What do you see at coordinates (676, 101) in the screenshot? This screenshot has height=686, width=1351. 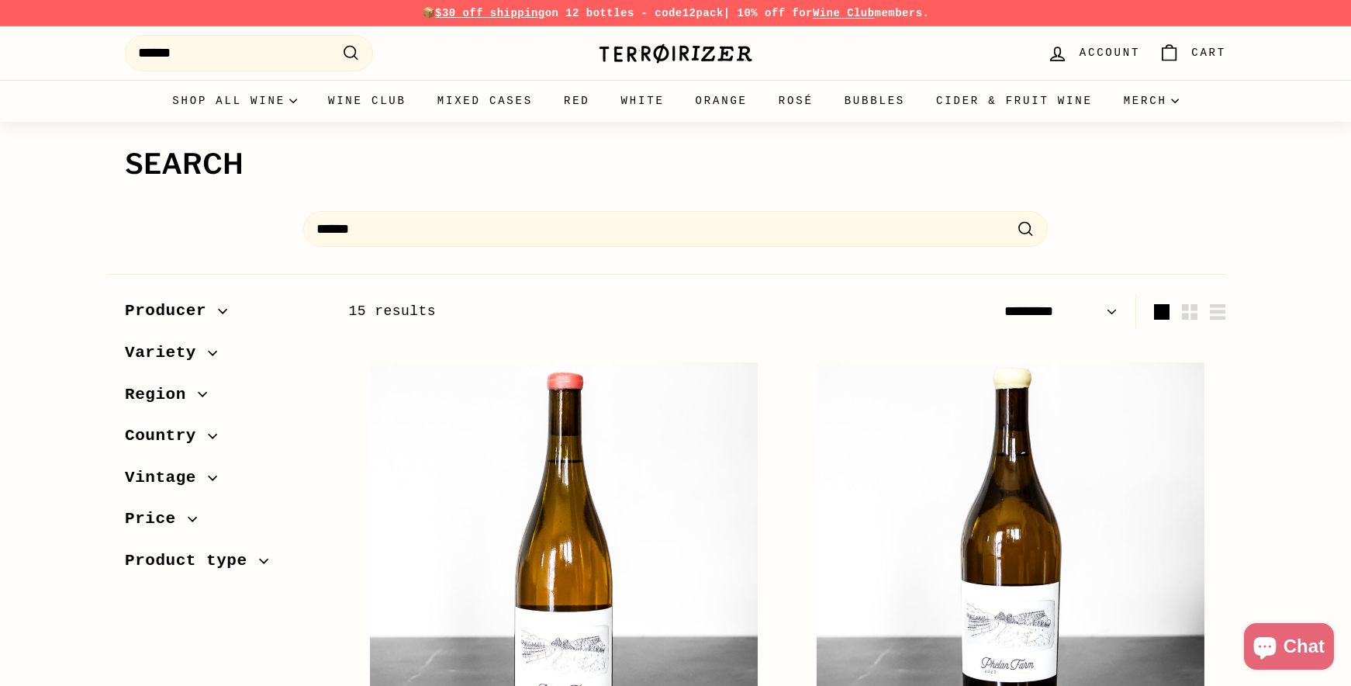 I see `div: Primary` at bounding box center [676, 101].